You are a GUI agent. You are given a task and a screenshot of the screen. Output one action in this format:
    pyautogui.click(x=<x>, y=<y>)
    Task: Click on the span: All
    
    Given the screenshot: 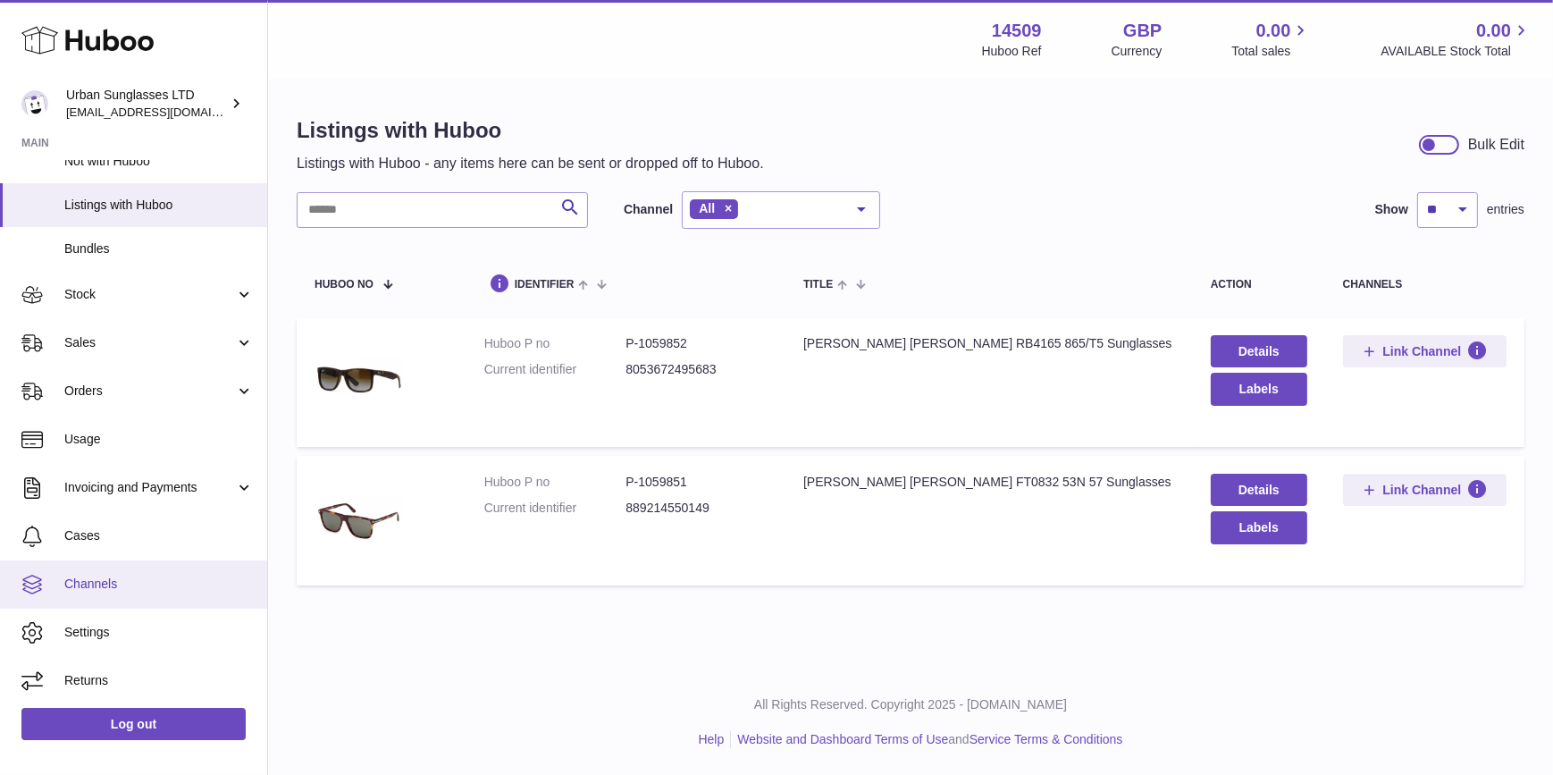 What is the action you would take?
    pyautogui.click(x=707, y=208)
    